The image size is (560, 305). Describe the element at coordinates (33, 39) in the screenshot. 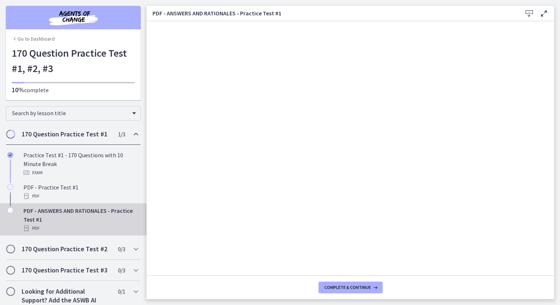

I see `a: Go to Dashboard` at that location.